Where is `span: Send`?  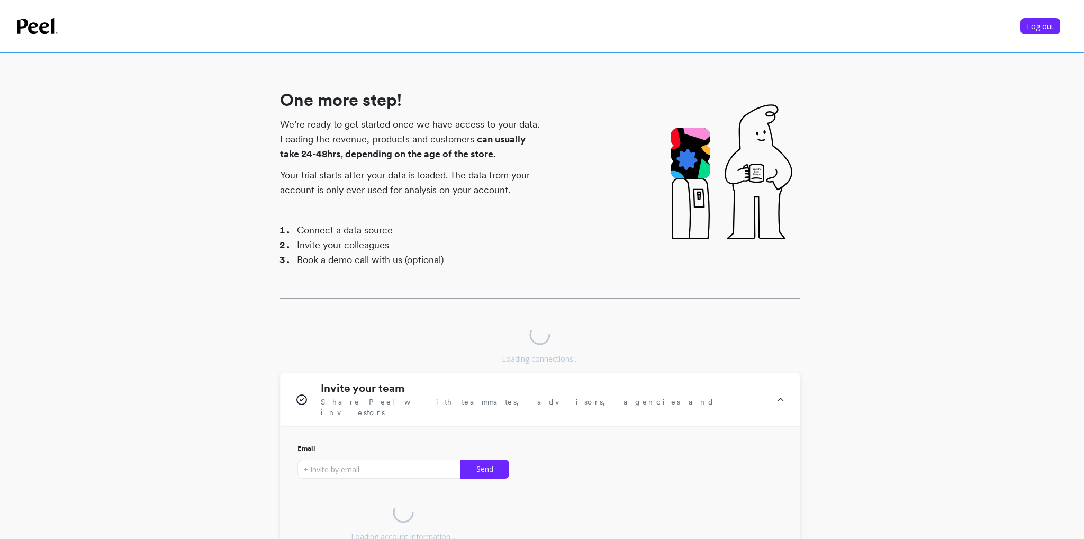
span: Send is located at coordinates (485, 469).